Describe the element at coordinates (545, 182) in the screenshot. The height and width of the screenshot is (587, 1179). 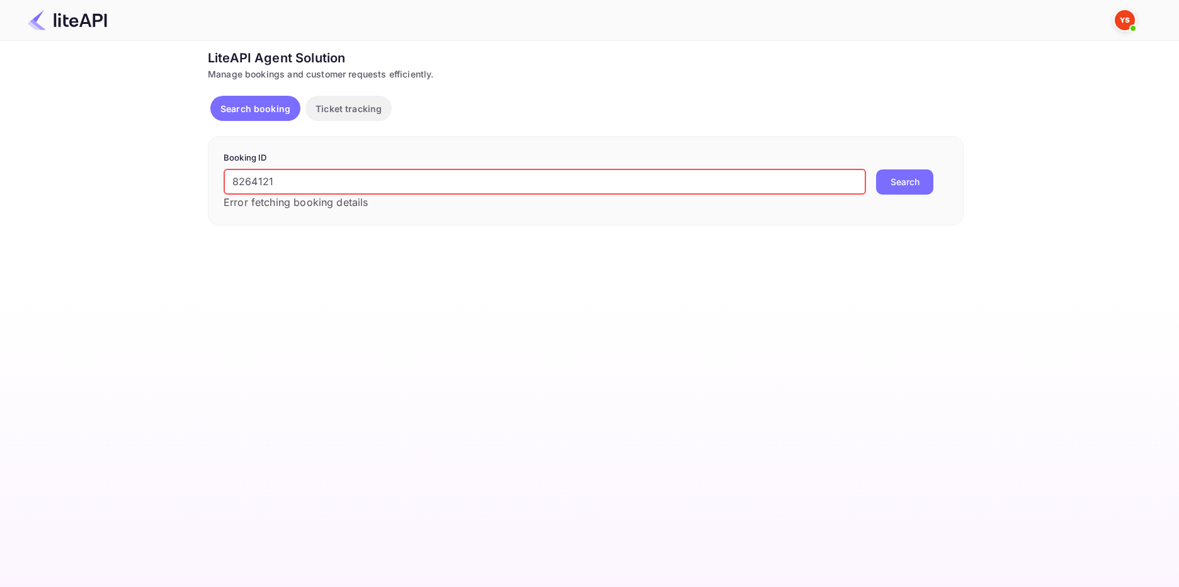
I see `input: Enter Booking ID (e.g., 63782194)` at that location.